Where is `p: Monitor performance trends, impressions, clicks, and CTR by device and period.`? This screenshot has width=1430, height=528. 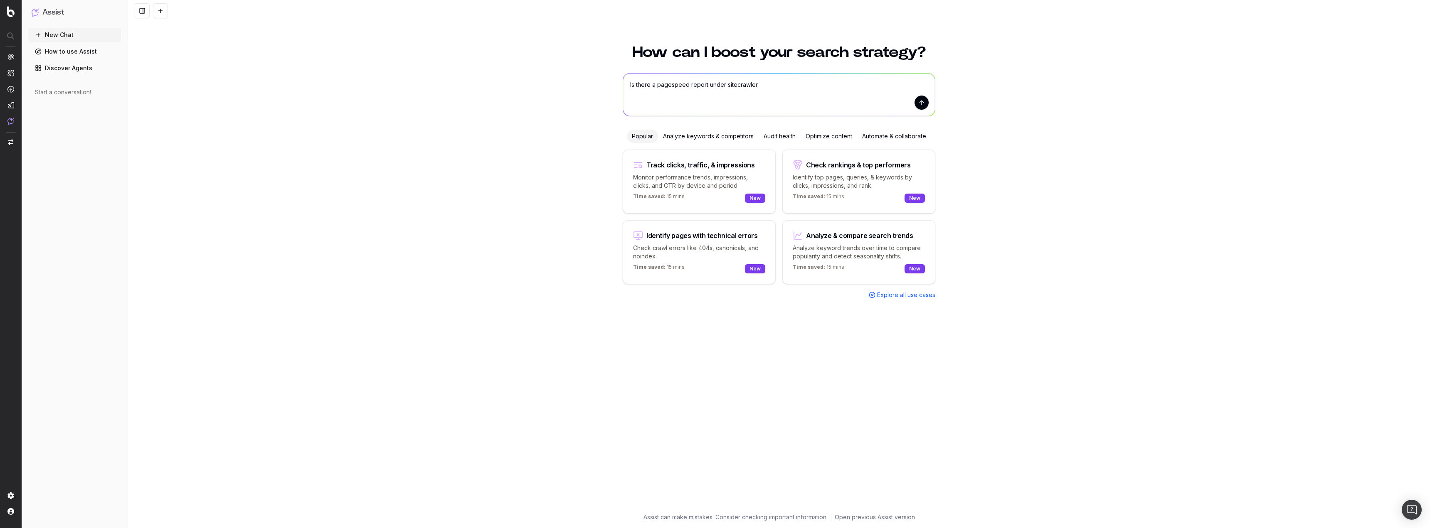
p: Monitor performance trends, impressions, clicks, and CTR by device and period. is located at coordinates (699, 182).